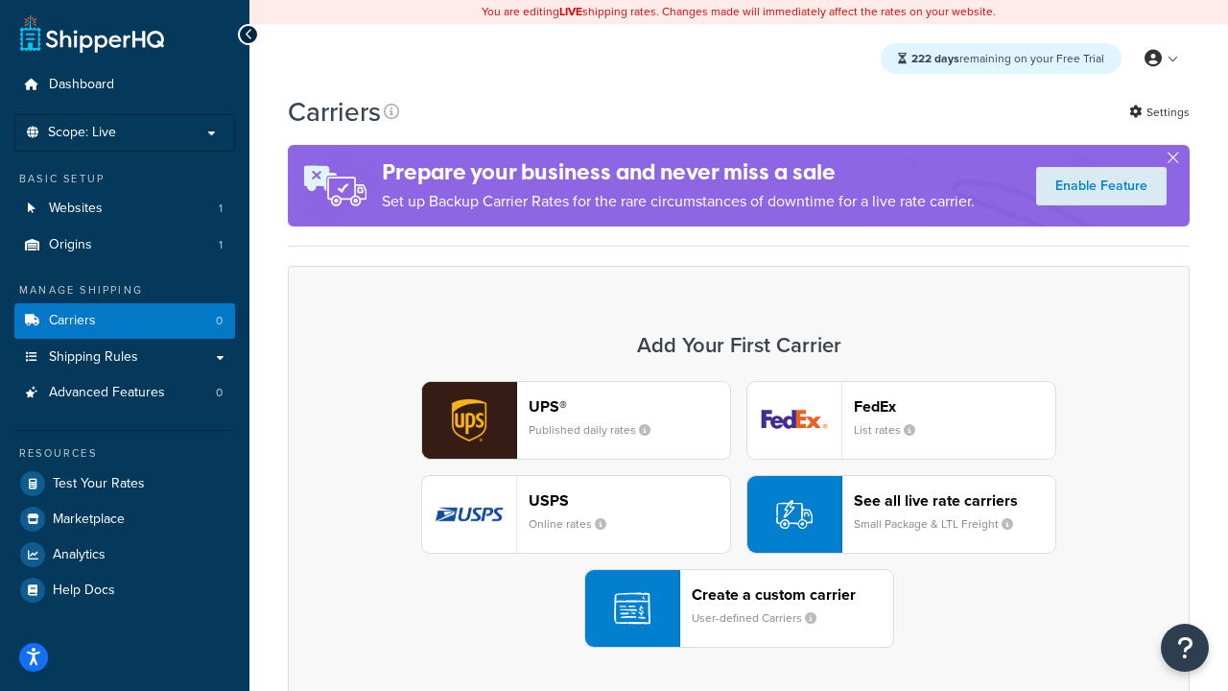  I want to click on div: Manage Shipping, so click(125, 290).